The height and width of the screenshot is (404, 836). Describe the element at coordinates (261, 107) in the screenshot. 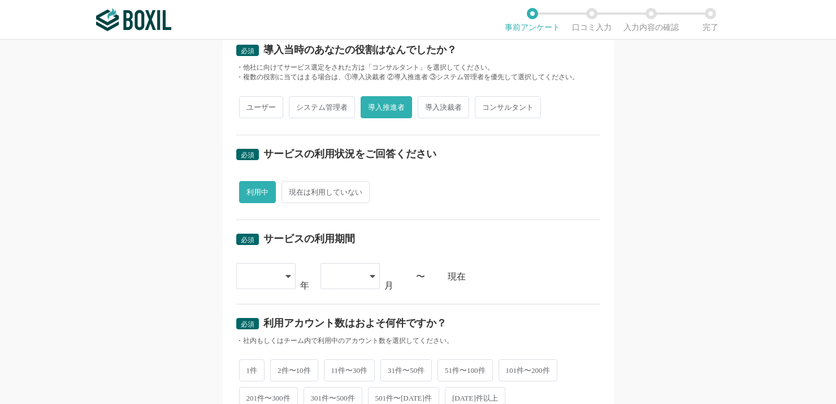

I see `span: ユーザー` at that location.